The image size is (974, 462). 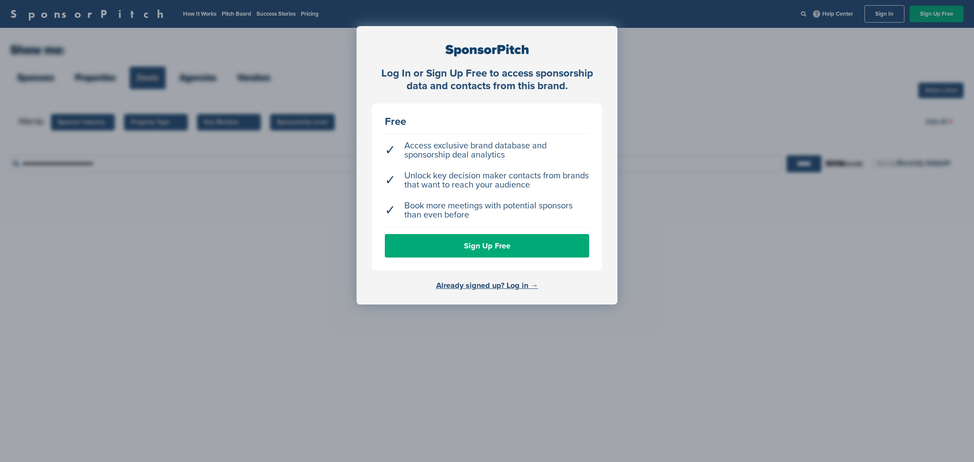 I want to click on div: Log In or Sign Up Free to access sponsorship data and contacts from this brand., so click(x=487, y=80).